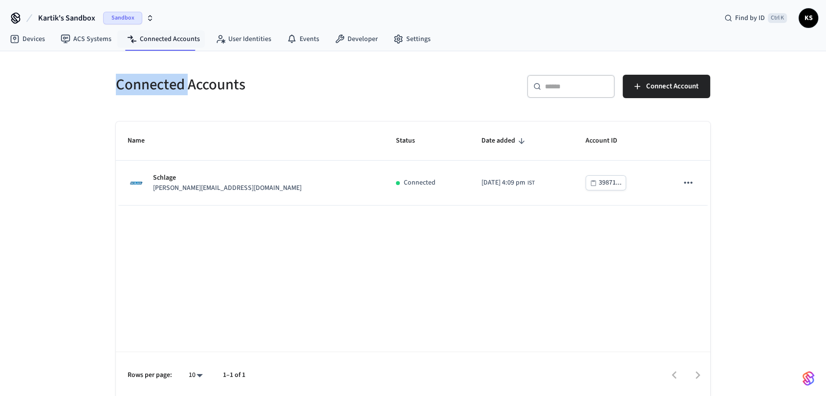  What do you see at coordinates (610, 183) in the screenshot?
I see `div: 39871...` at bounding box center [610, 183].